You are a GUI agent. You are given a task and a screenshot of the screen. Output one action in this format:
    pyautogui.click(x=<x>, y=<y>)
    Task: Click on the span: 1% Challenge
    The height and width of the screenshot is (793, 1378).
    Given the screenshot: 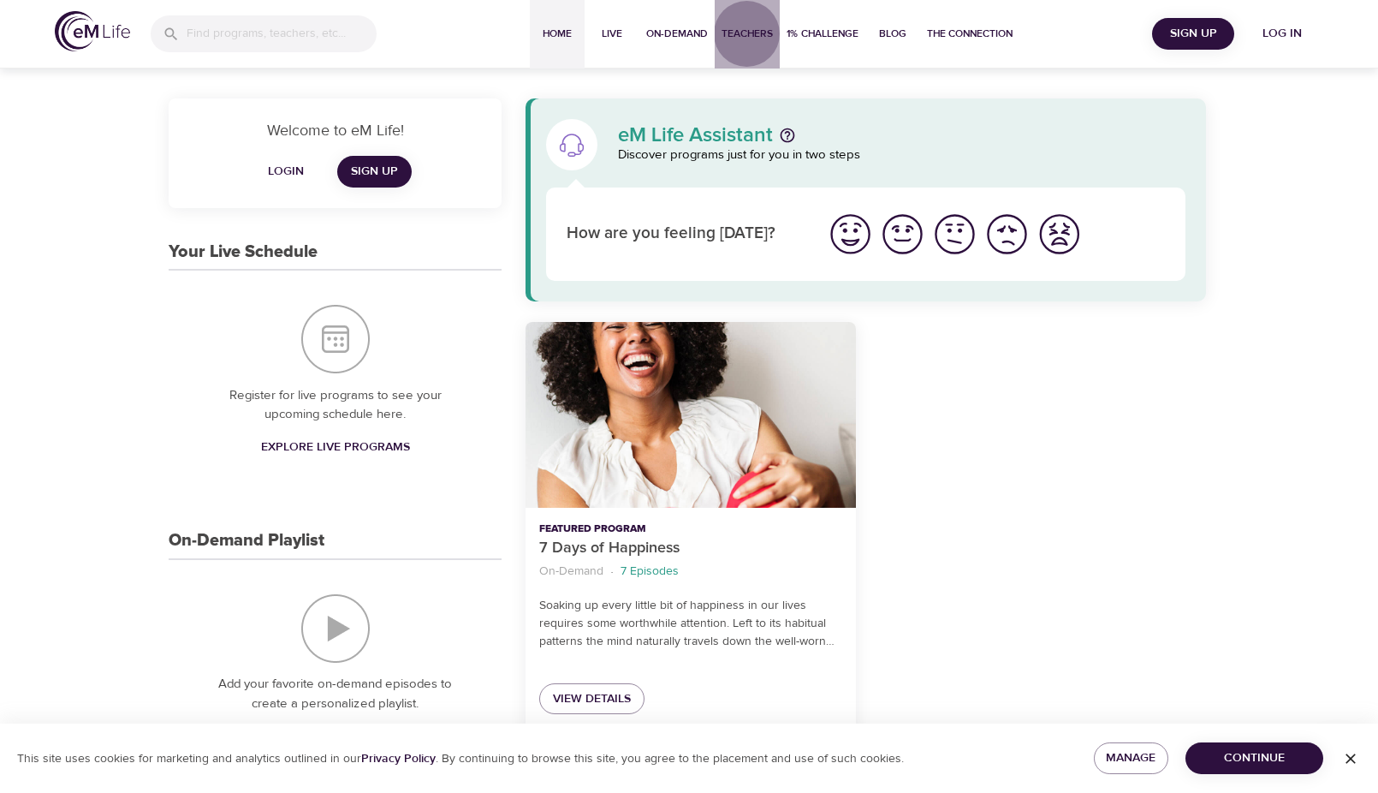 What is the action you would take?
    pyautogui.click(x=823, y=33)
    